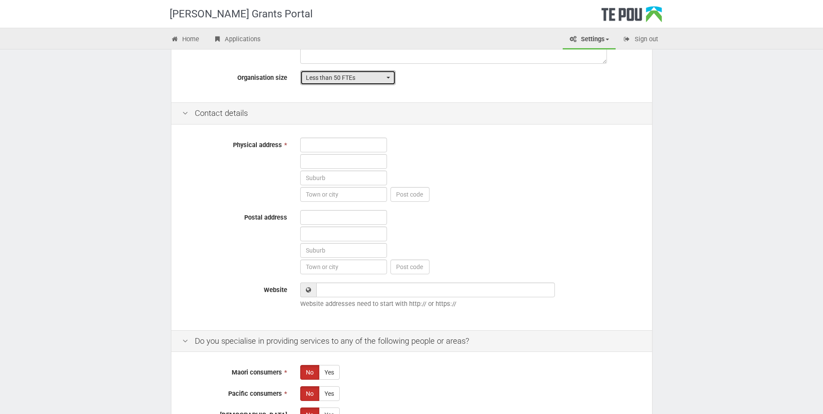  What do you see at coordinates (257, 145) in the screenshot?
I see `span: Physical address` at bounding box center [257, 145].